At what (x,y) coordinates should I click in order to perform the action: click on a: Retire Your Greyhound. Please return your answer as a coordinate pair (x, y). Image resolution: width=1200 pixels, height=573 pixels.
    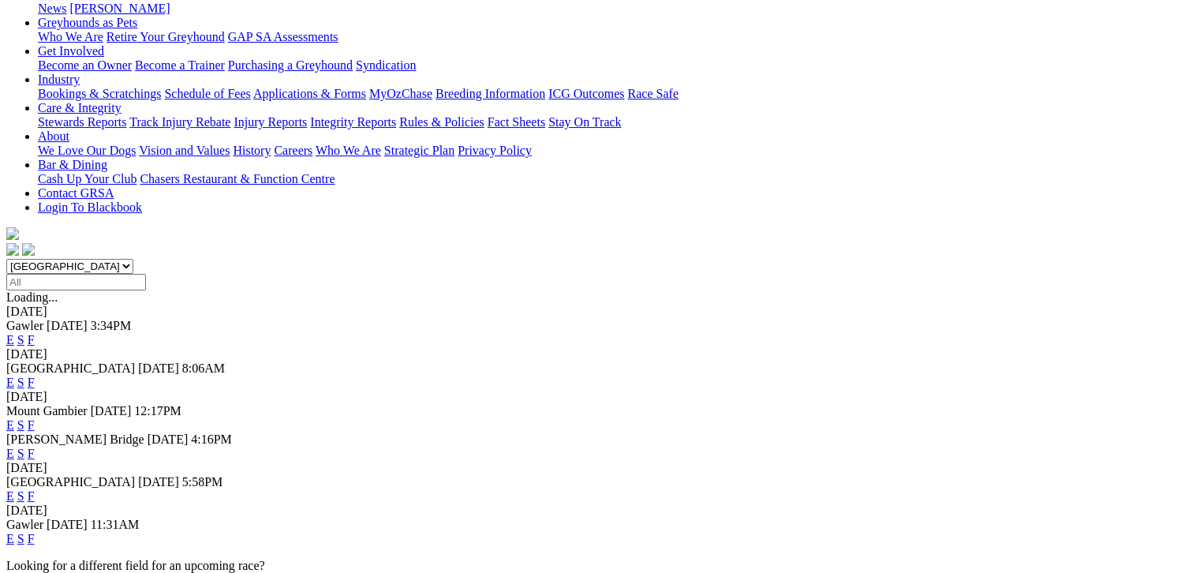
    Looking at the image, I should click on (166, 36).